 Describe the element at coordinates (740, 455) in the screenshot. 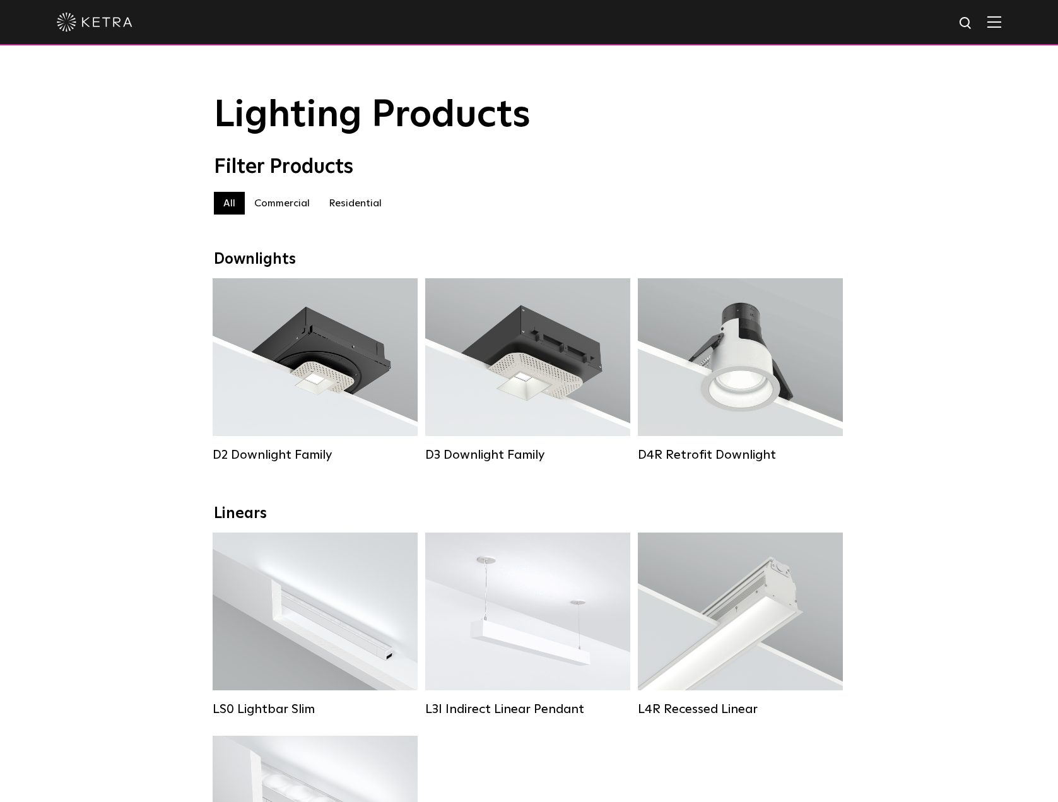

I see `div: D4R Retrofit Downlight` at that location.